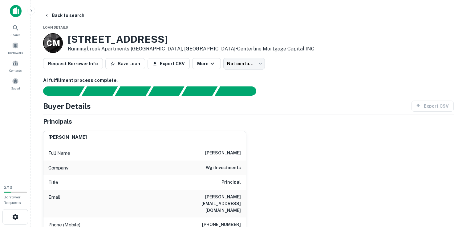 This screenshot has width=466, height=227. What do you see at coordinates (59, 91) in the screenshot?
I see `div: Sending borrower request to AI...` at bounding box center [59, 91].